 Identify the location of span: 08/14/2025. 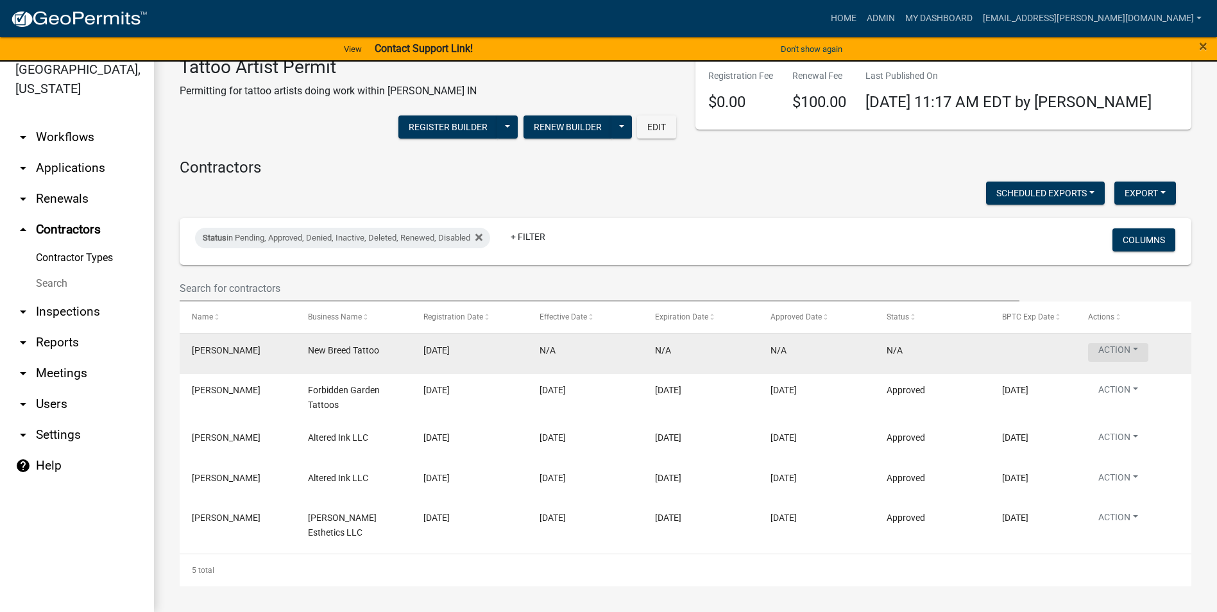
(436, 437).